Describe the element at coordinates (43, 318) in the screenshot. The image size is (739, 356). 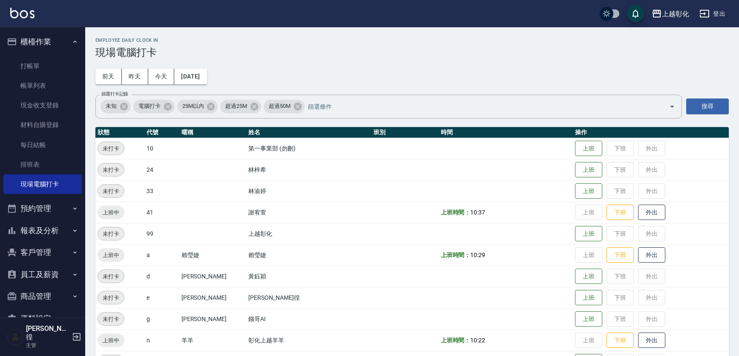
I see `button: 資料設定` at that location.